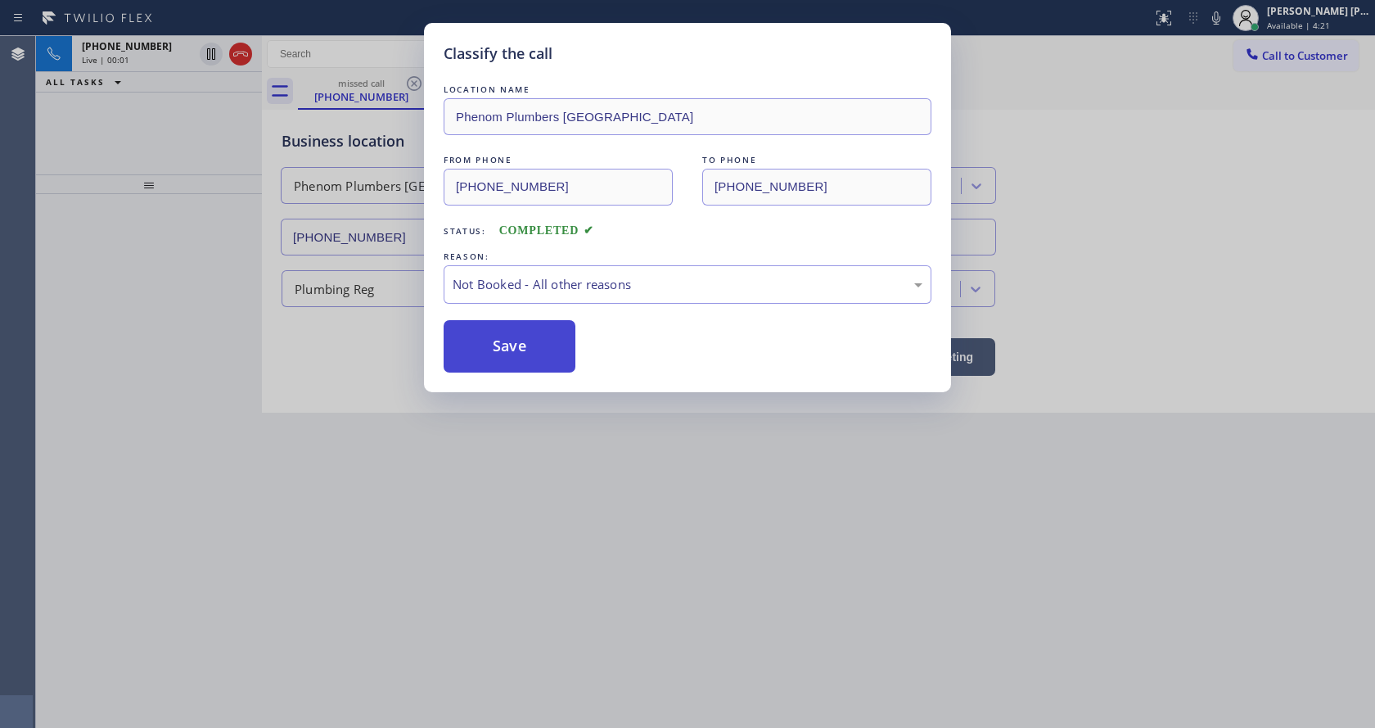 Image resolution: width=1375 pixels, height=728 pixels. Describe the element at coordinates (687, 89) in the screenshot. I see `div: LOCATION NAME` at that location.